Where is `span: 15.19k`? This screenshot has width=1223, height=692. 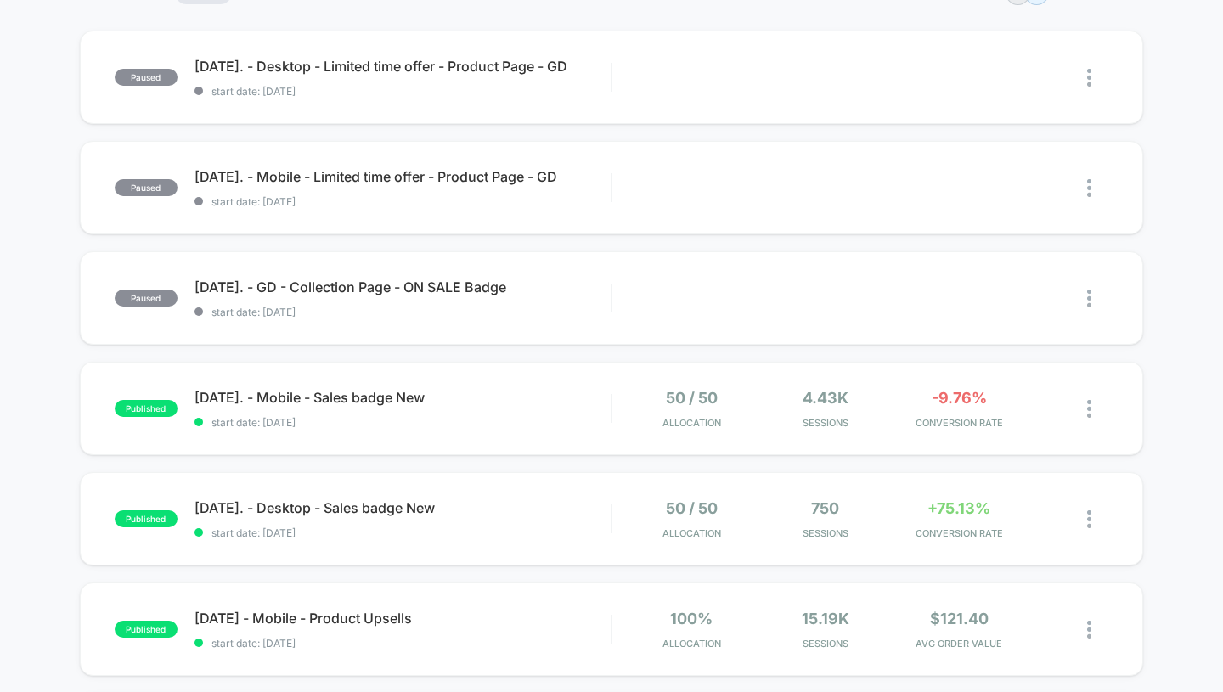 span: 15.19k is located at coordinates (826, 618).